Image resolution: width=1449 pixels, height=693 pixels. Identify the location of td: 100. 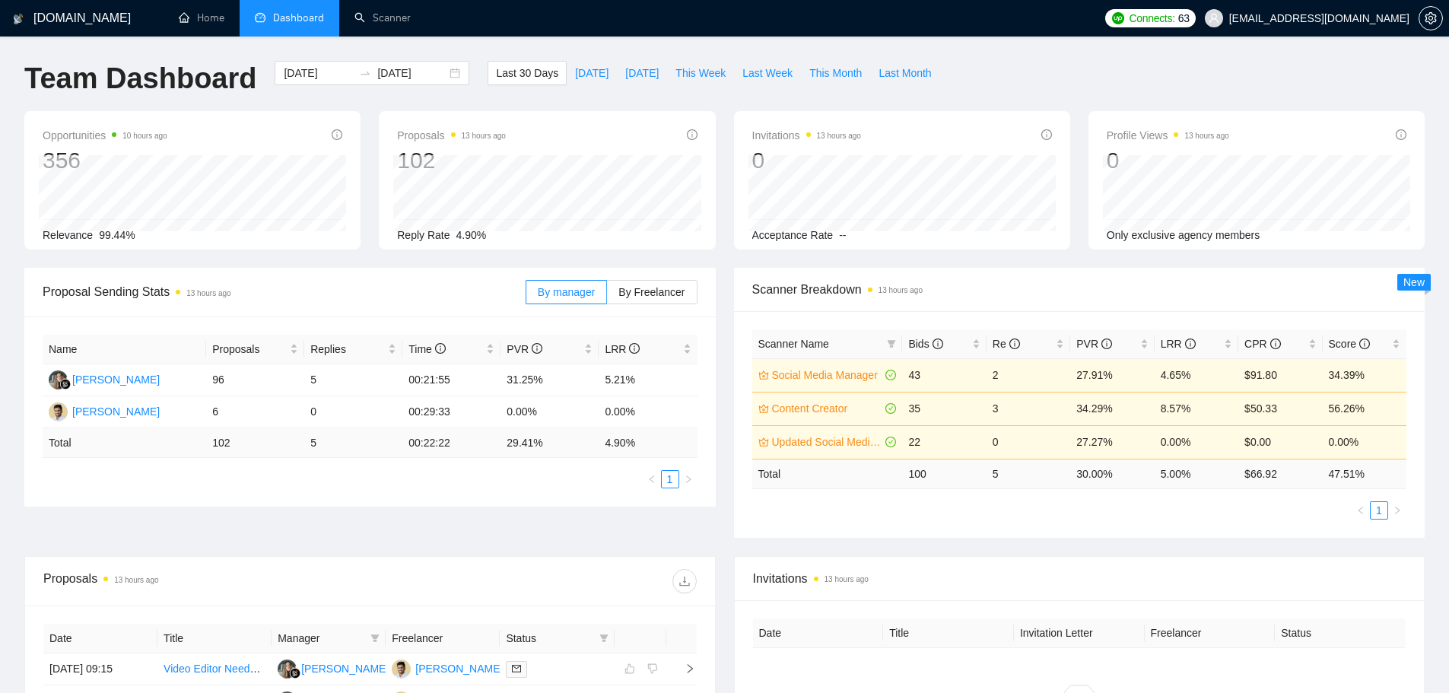
(944, 473).